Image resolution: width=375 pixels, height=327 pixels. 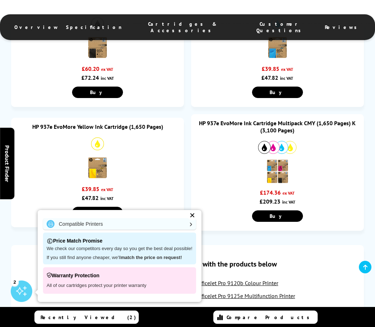 I want to click on p: All of our cartridges protect your printer warranty, so click(x=119, y=285).